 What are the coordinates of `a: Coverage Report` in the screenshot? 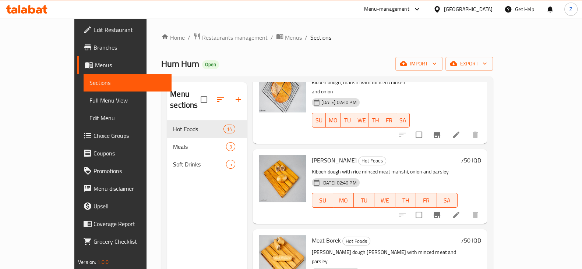 It's located at (124, 224).